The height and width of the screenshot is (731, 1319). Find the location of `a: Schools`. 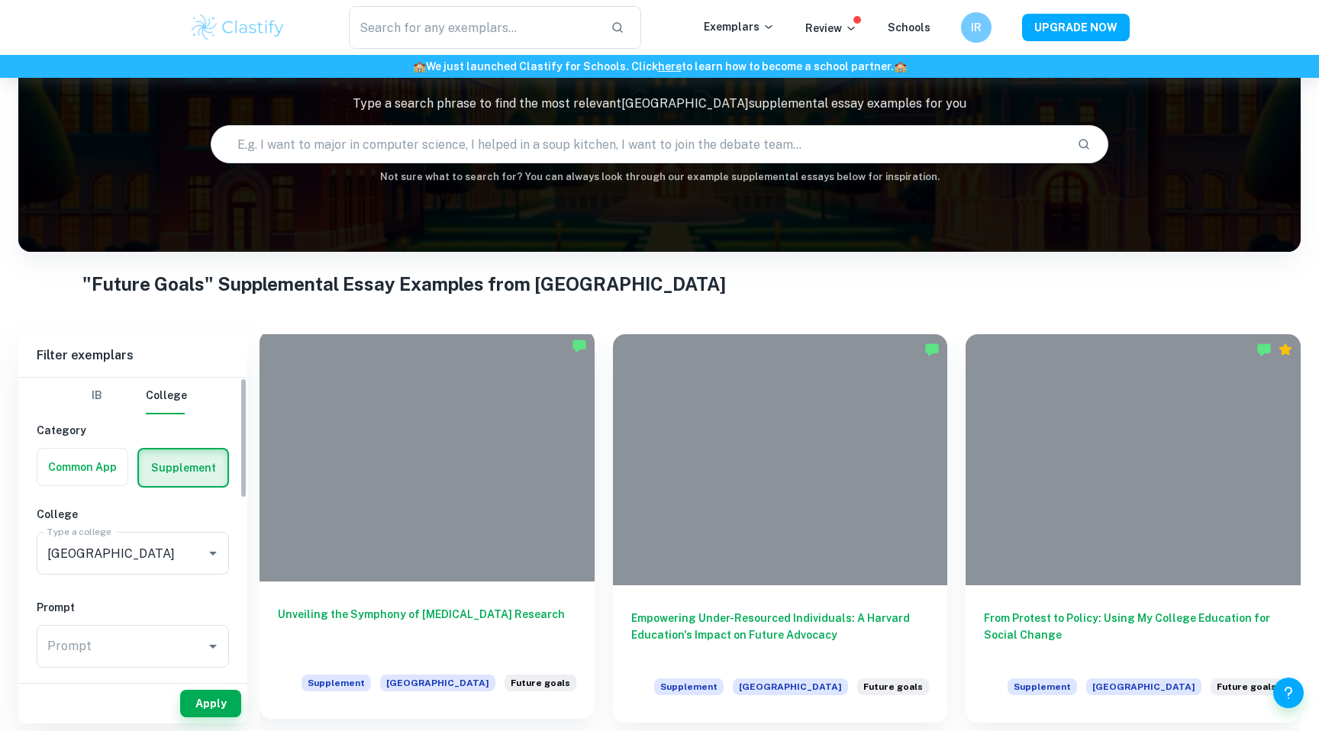

a: Schools is located at coordinates (909, 27).